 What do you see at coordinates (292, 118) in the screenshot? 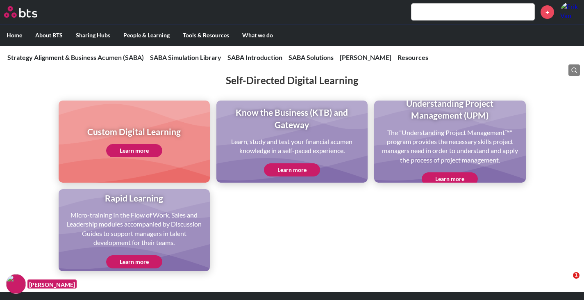
I see `h1: Know the Business (KTB) and Gateway` at bounding box center [292, 118].